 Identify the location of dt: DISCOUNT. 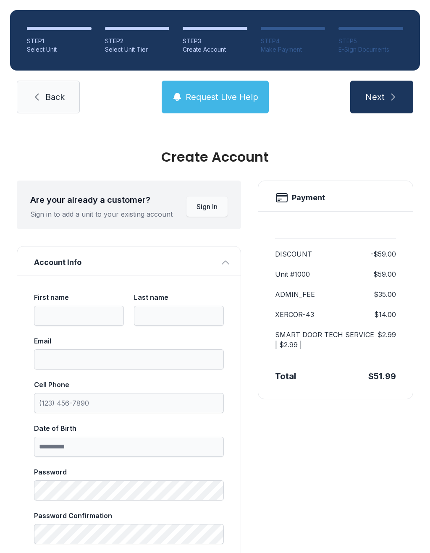
(293, 254).